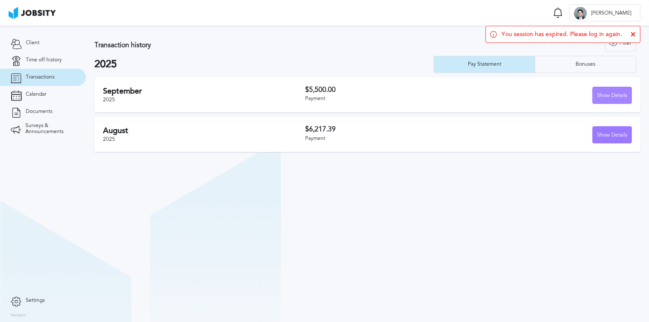 The width and height of the screenshot is (649, 322). Describe the element at coordinates (44, 60) in the screenshot. I see `span: Time off history` at that location.